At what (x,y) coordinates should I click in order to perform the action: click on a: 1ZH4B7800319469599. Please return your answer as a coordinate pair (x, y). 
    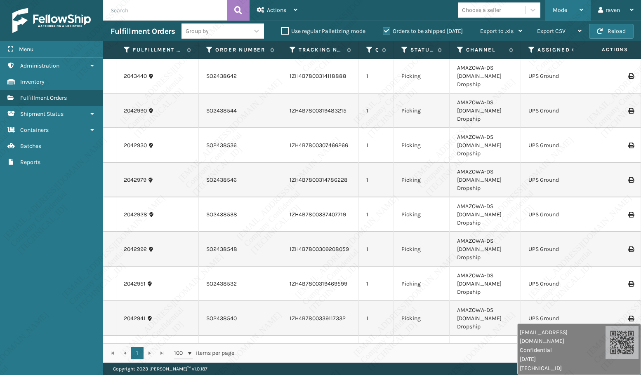
    Looking at the image, I should click on (318, 284).